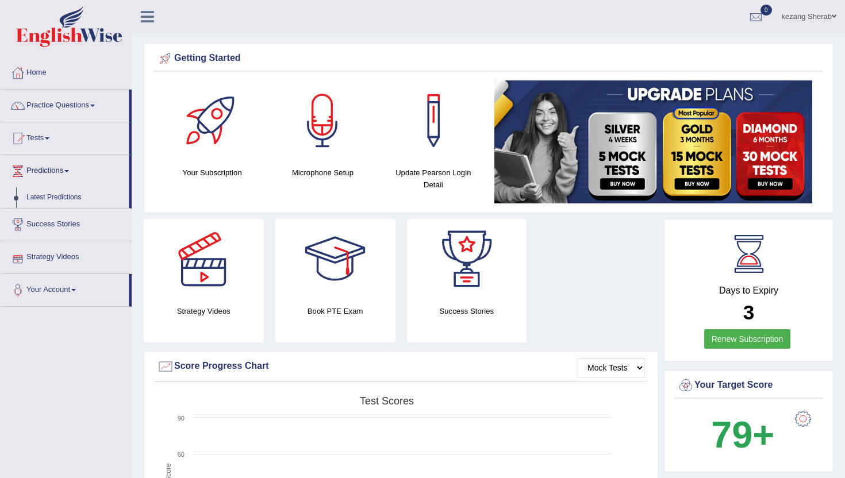 Image resolution: width=845 pixels, height=478 pixels. Describe the element at coordinates (66, 223) in the screenshot. I see `a: Success Stories` at that location.